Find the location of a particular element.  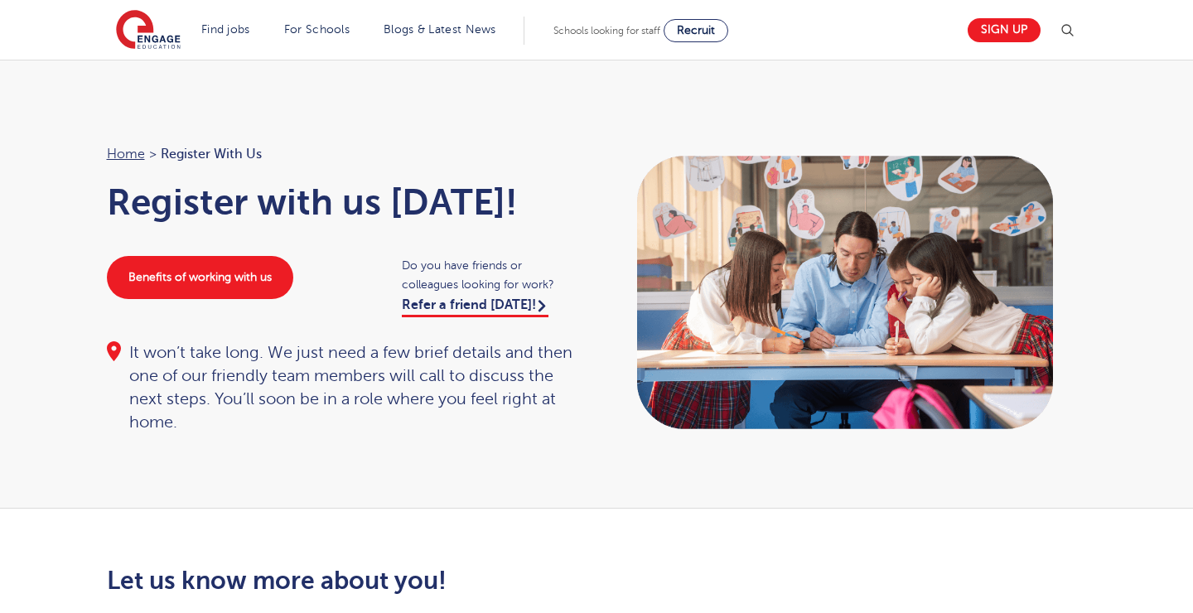

a: Sign up is located at coordinates (1004, 30).